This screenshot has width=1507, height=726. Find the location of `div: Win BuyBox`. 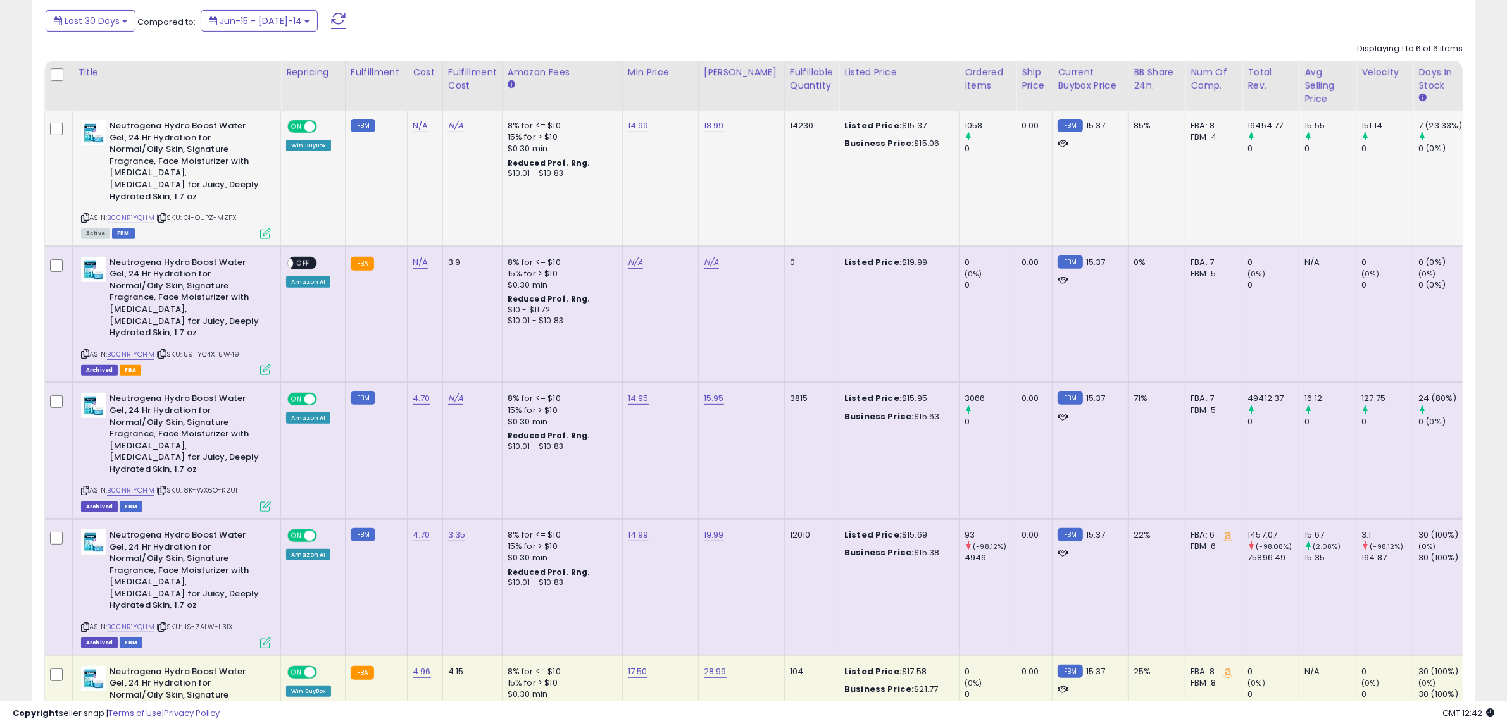

div: Win BuyBox is located at coordinates (308, 146).